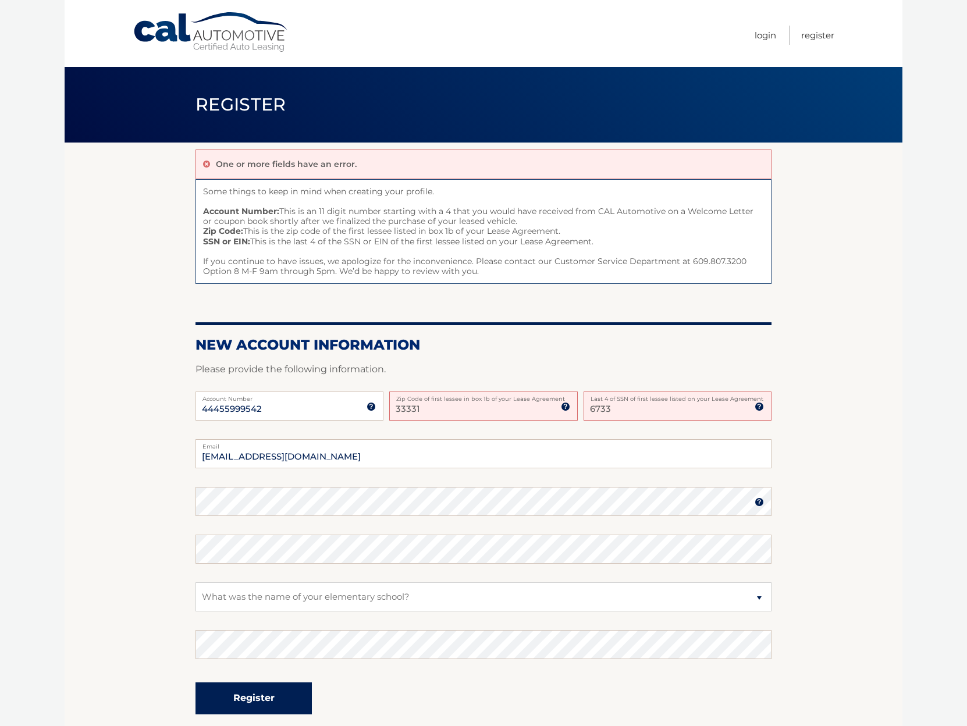 The height and width of the screenshot is (726, 967). I want to click on label: Account Number, so click(289, 396).